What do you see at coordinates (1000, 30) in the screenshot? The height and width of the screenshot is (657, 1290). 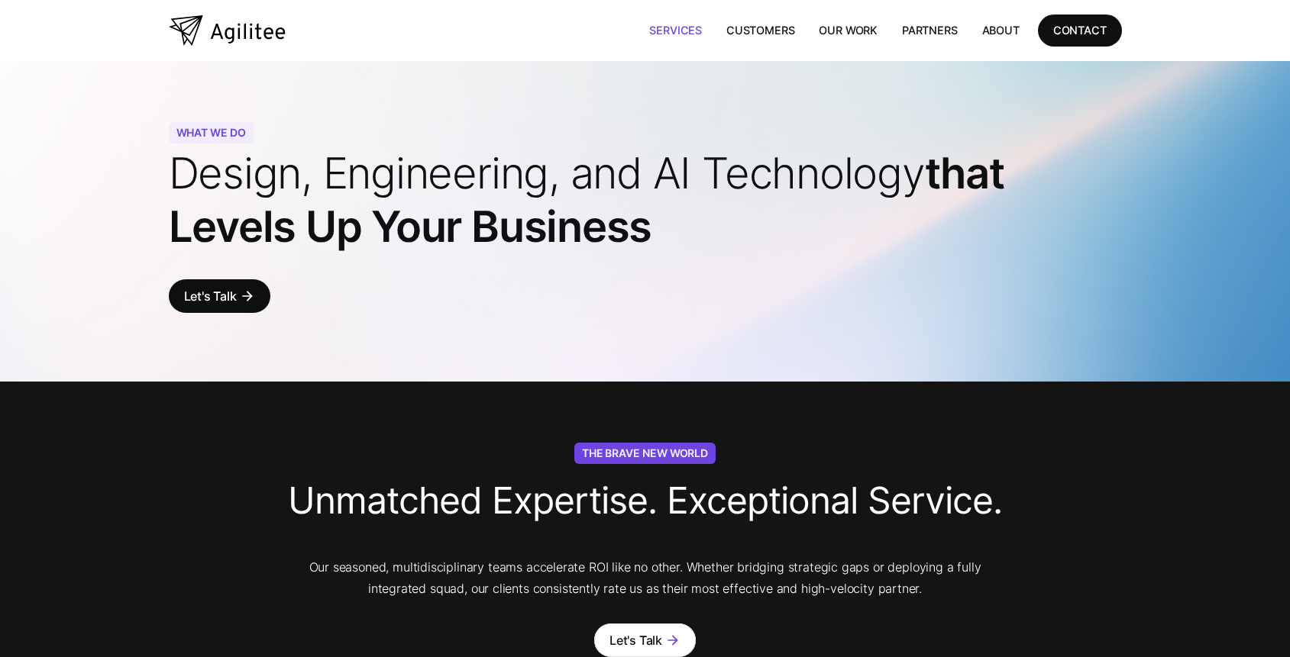 I see `a: About` at bounding box center [1000, 30].